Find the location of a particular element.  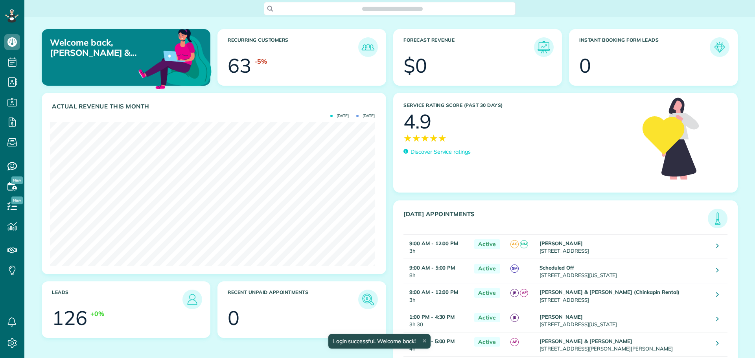

img: icon_unpaid_appointments-47b8ce3997adf2238b356f14209ab4cced10bd1f174958f3ca8f1d0dd7fffeee.png is located at coordinates (368, 300).